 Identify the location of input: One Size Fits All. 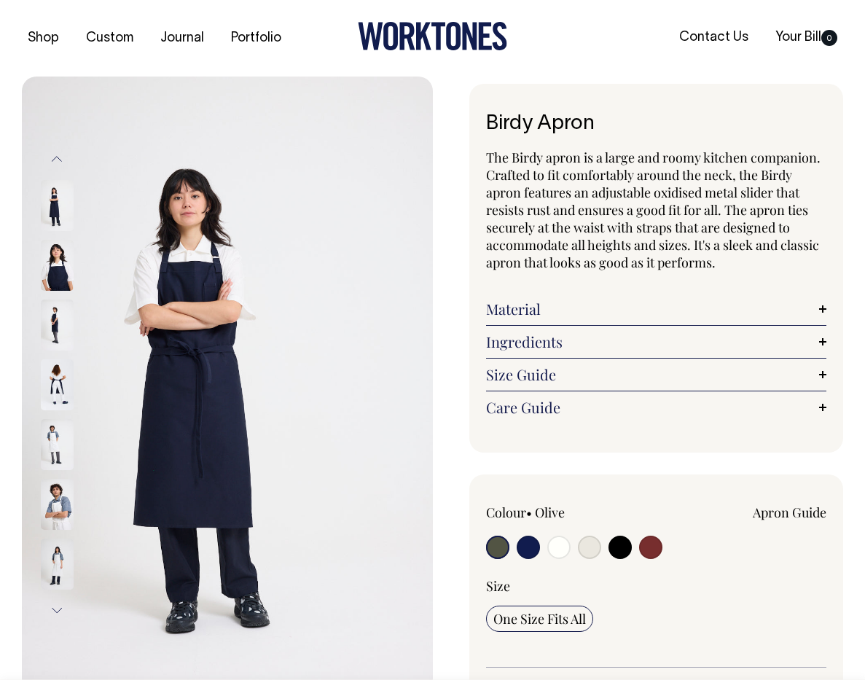
(539, 619).